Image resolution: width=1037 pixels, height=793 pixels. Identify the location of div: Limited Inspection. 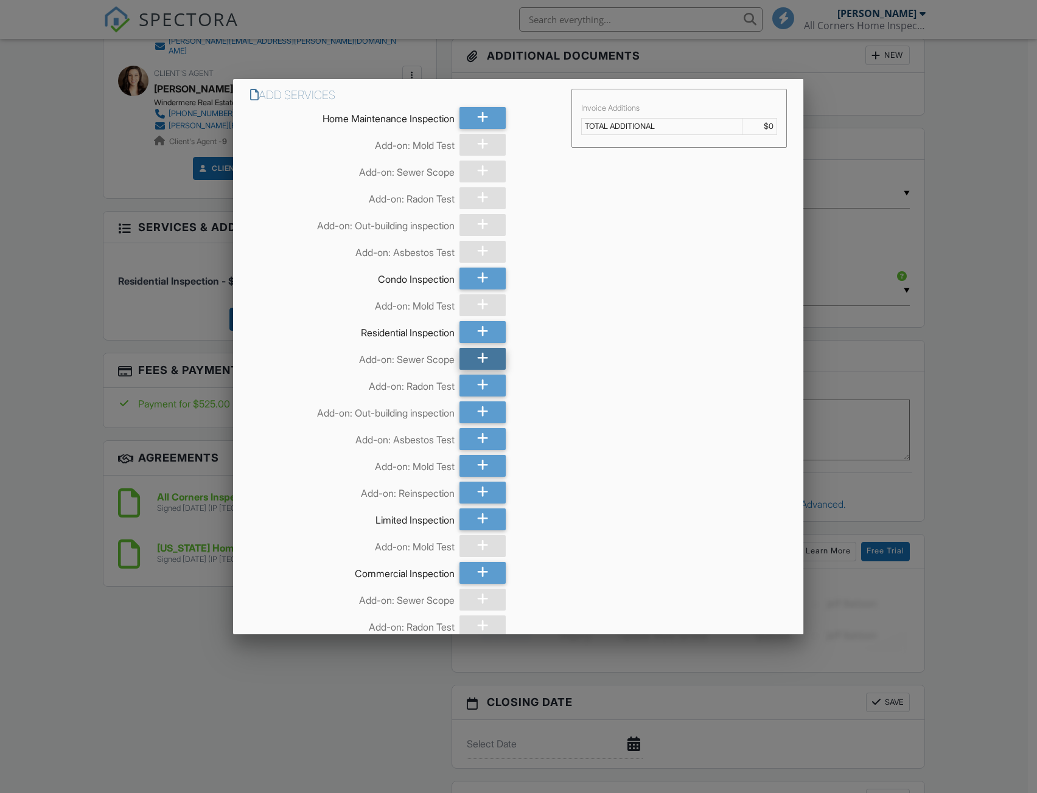
(352, 518).